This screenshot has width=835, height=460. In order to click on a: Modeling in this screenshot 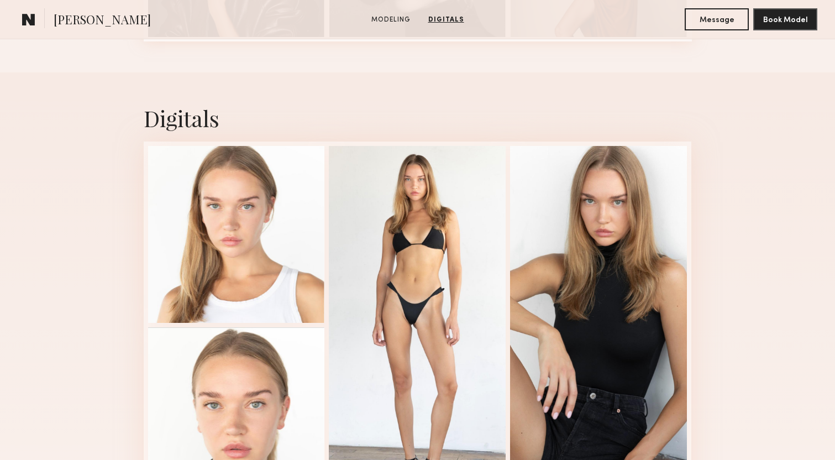, I will do `click(391, 20)`.